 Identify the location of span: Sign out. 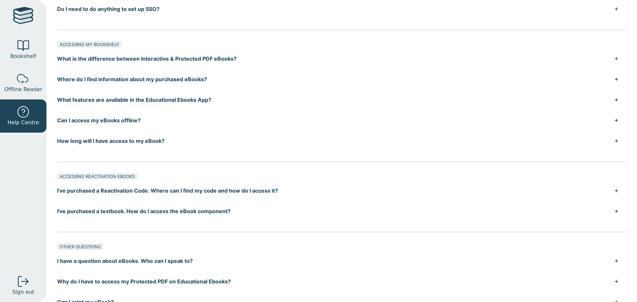
(23, 292).